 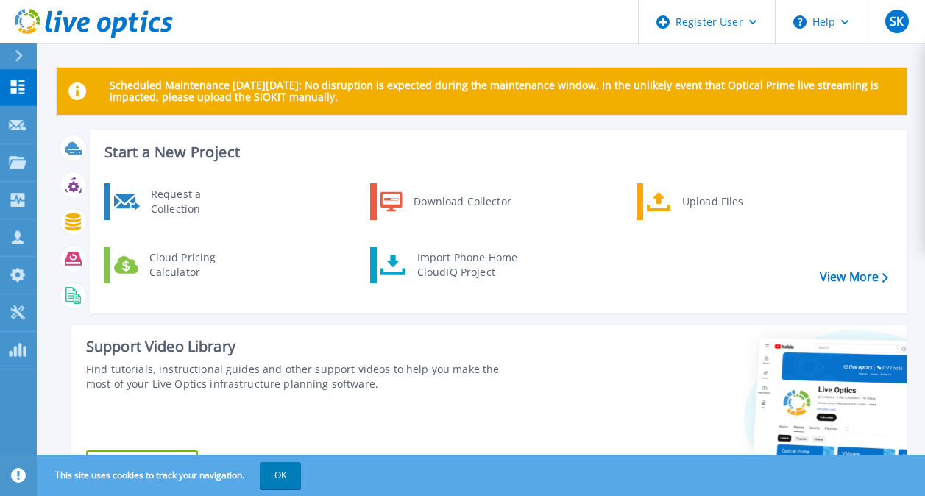 What do you see at coordinates (303, 377) in the screenshot?
I see `div: Find tutorials, instructional guides and other support videos to help you make the most of your L...` at bounding box center [303, 377].